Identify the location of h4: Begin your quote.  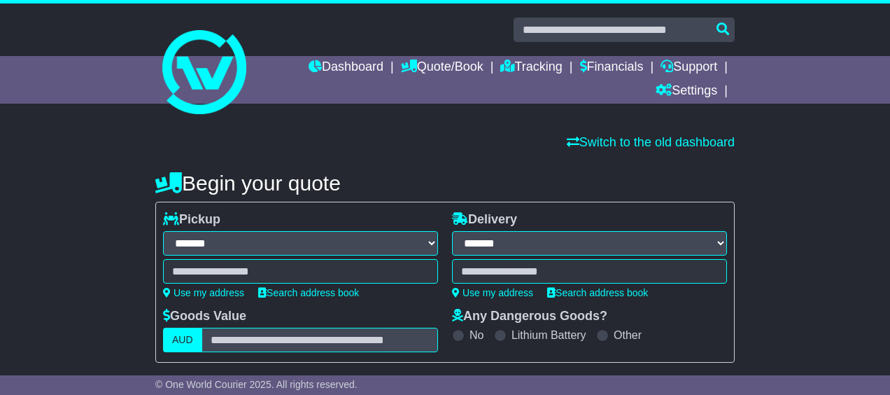
(445, 183).